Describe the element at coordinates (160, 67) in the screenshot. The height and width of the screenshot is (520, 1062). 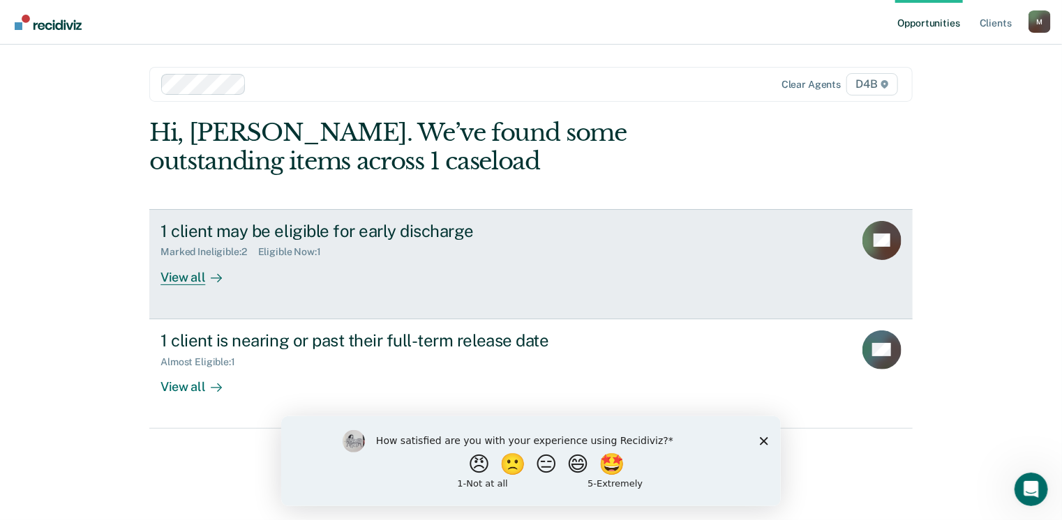
I see `div: 1 - Not at all` at that location.